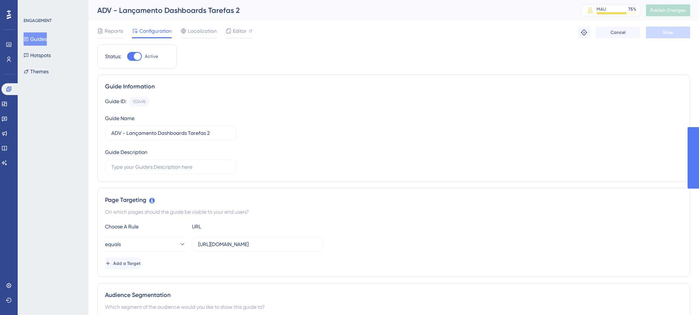 The image size is (699, 315). Describe the element at coordinates (152, 56) in the screenshot. I see `span: Active` at that location.